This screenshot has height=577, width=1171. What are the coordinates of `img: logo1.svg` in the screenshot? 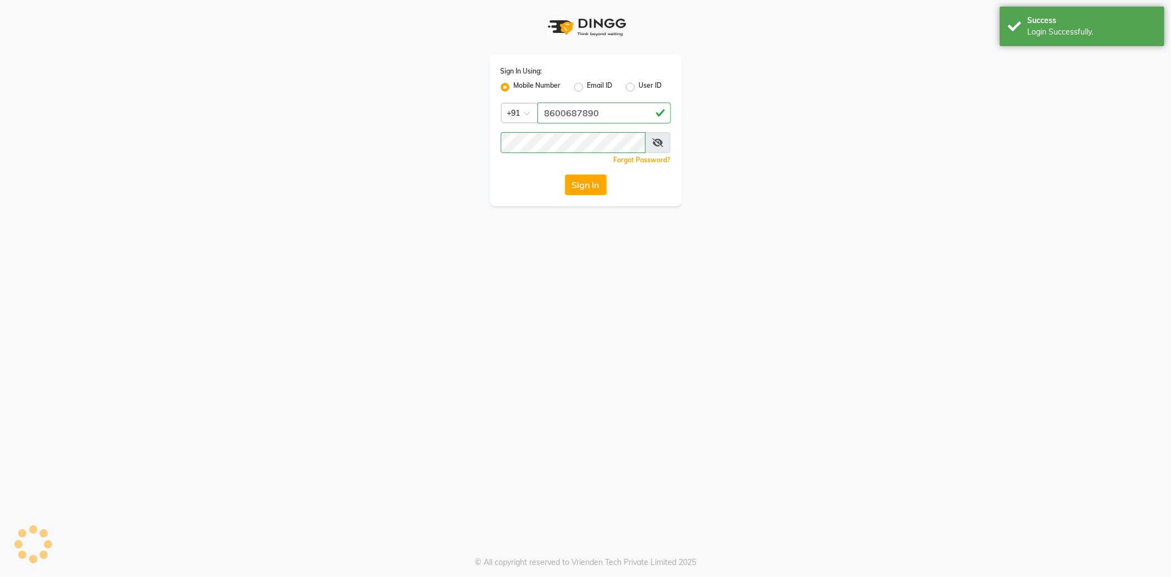 It's located at (586, 27).